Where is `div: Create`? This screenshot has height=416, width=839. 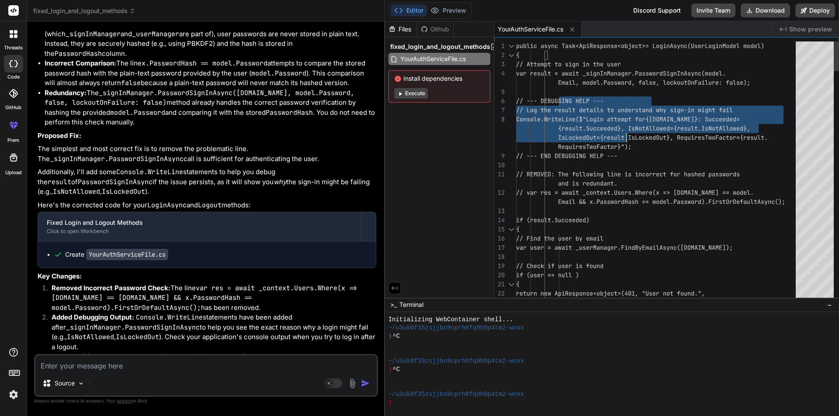 div: Create is located at coordinates (117, 255).